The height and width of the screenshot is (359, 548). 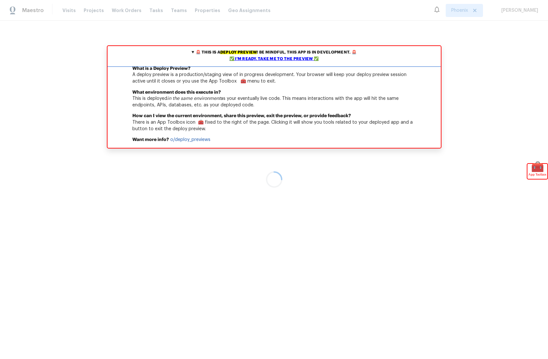 What do you see at coordinates (537, 171) in the screenshot?
I see `div: 🧰App Toolbox` at bounding box center [537, 171].